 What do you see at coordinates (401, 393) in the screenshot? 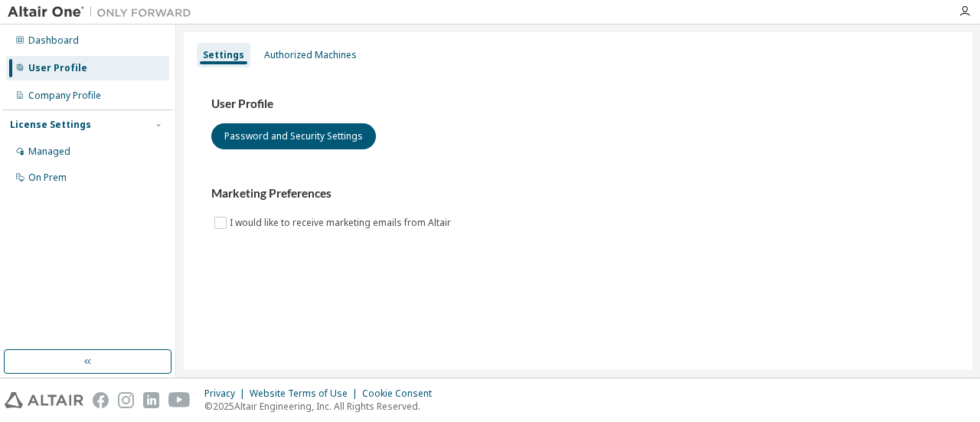
I see `div: Cookie Consent` at bounding box center [401, 393].